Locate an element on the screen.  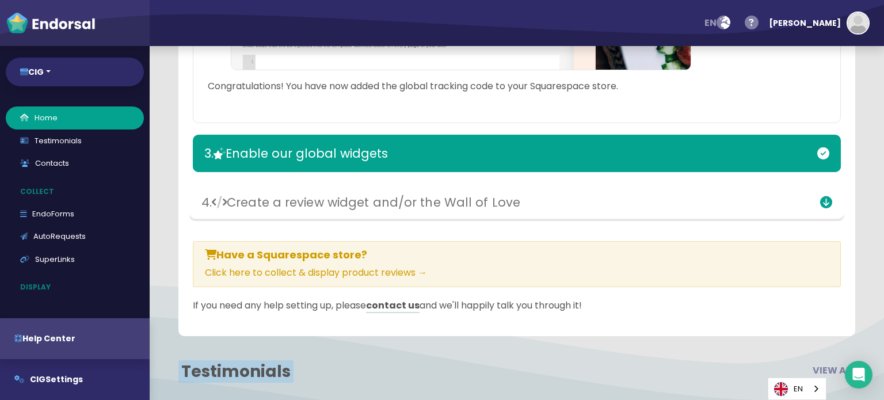
span: en is located at coordinates (710, 22).